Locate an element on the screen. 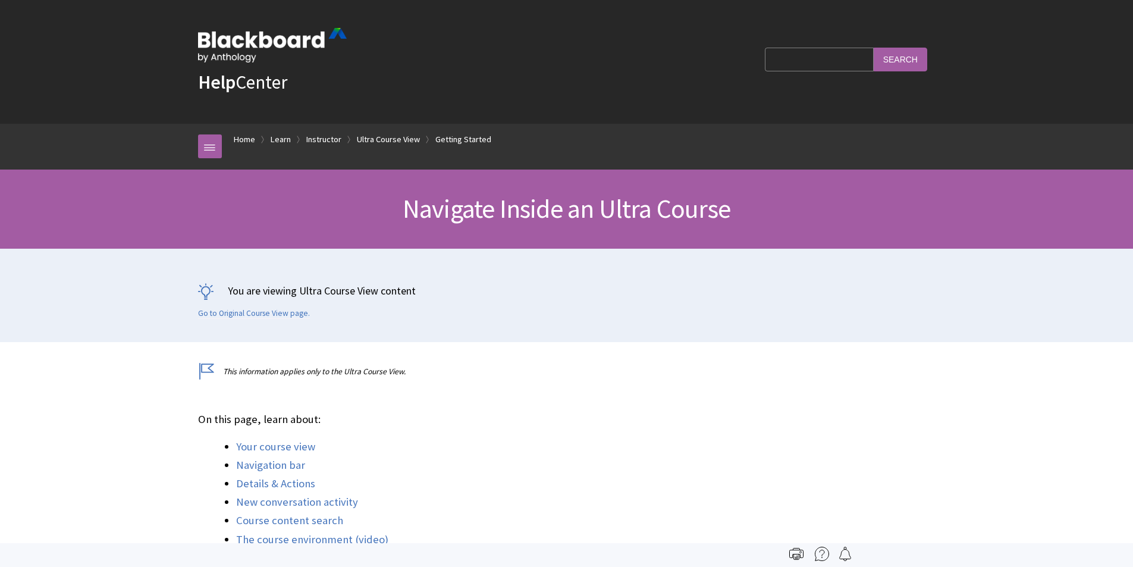  a: Learn is located at coordinates (281, 139).